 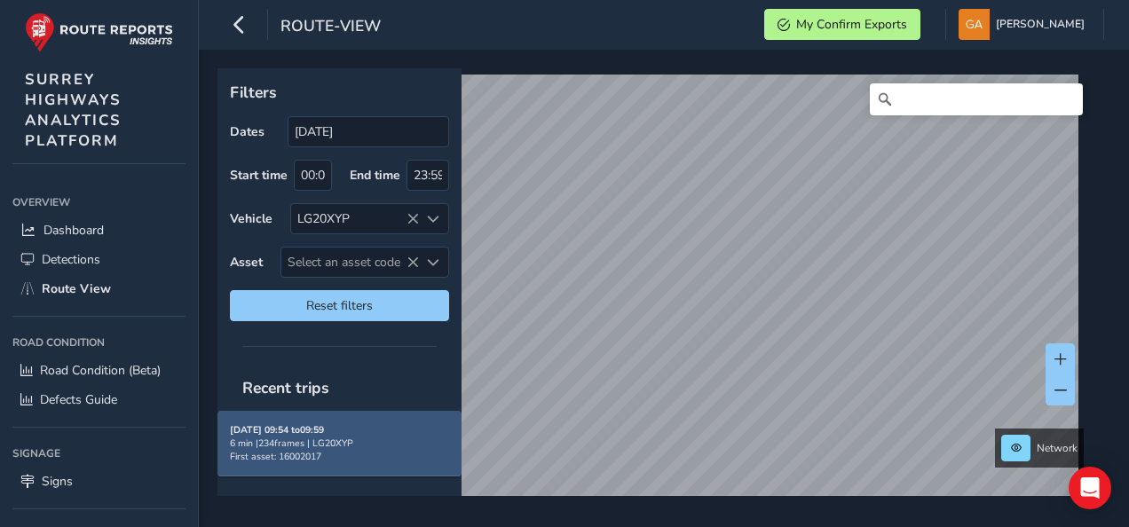 I want to click on div: 6 min | 234 frames | LG20XYP, so click(x=339, y=443).